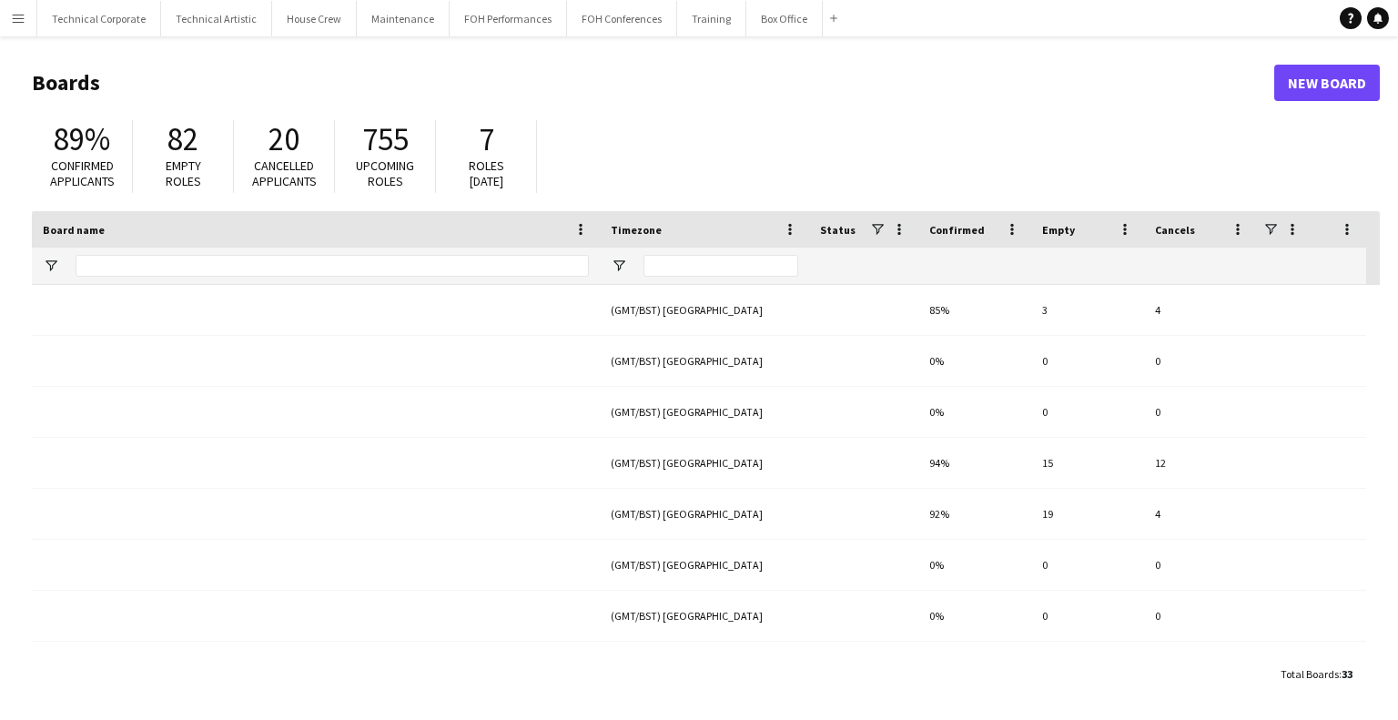  Describe the element at coordinates (957, 229) in the screenshot. I see `span: Confirmed` at that location.